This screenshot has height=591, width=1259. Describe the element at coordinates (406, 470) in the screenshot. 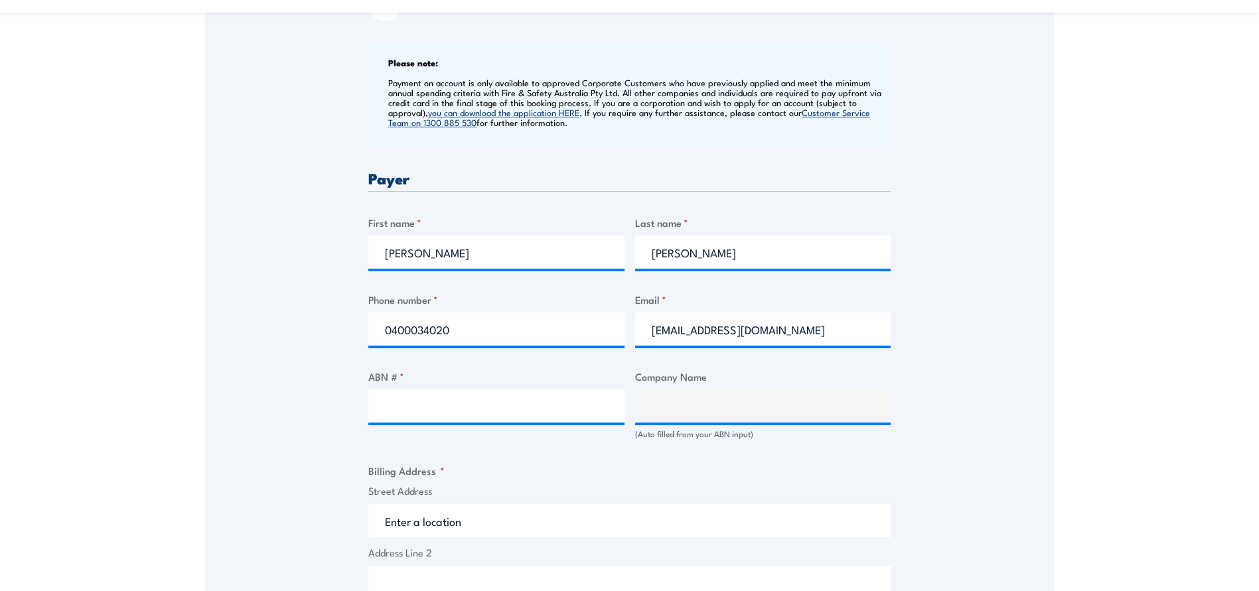

I see `legend: Billing Address` at that location.